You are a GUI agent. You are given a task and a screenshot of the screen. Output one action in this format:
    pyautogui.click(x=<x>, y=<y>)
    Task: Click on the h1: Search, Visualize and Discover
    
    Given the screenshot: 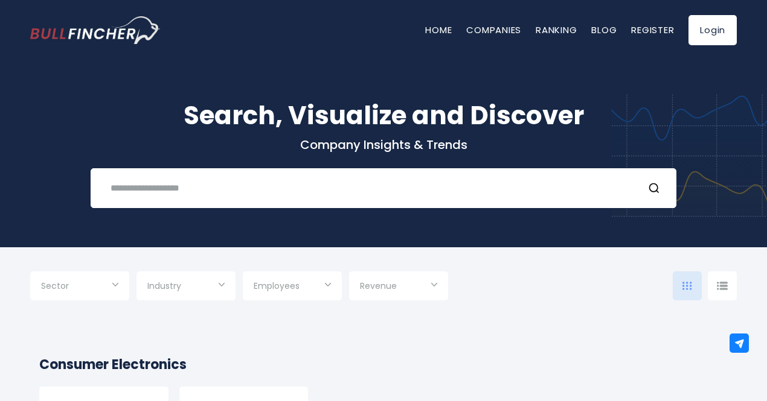 What is the action you would take?
    pyautogui.click(x=383, y=115)
    